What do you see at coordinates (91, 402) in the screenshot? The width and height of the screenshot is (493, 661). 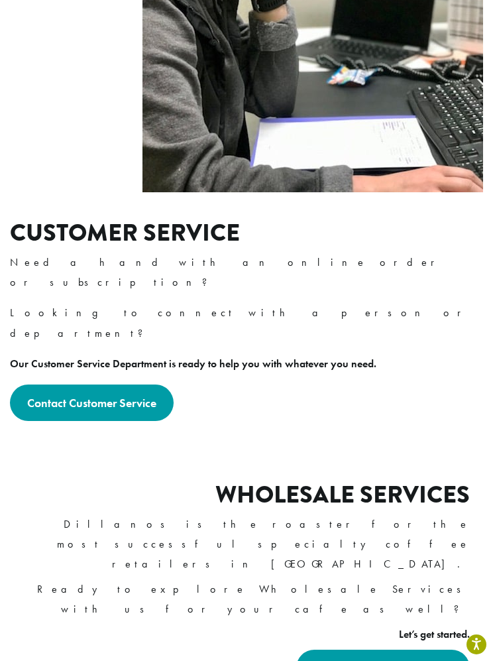 I see `strong: Contact Customer Service` at bounding box center [91, 402].